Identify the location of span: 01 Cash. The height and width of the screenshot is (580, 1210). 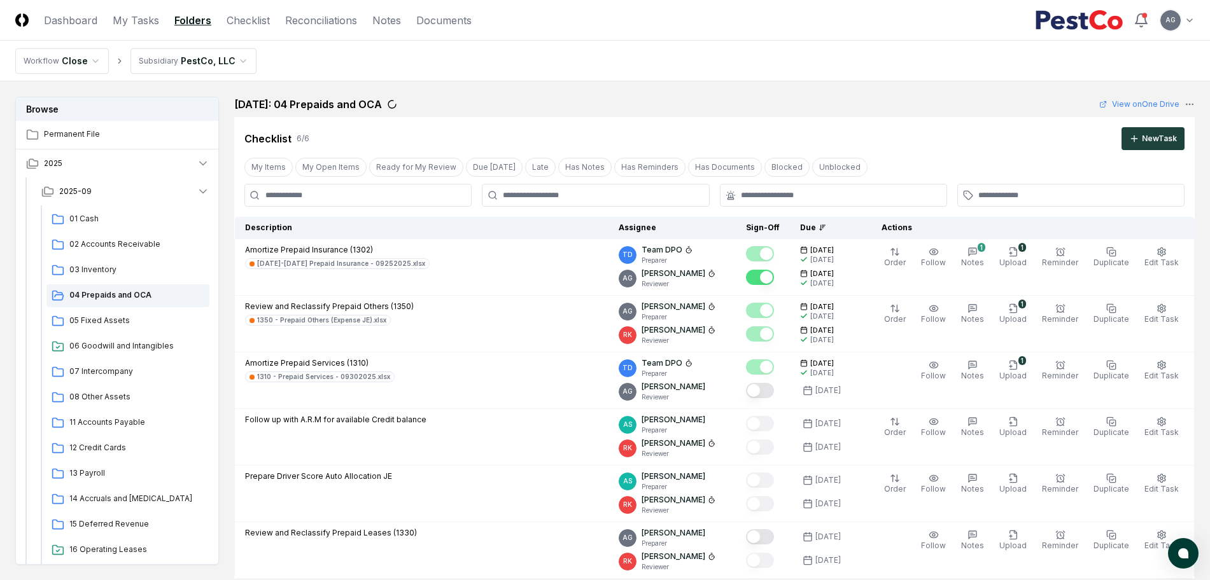
(137, 219).